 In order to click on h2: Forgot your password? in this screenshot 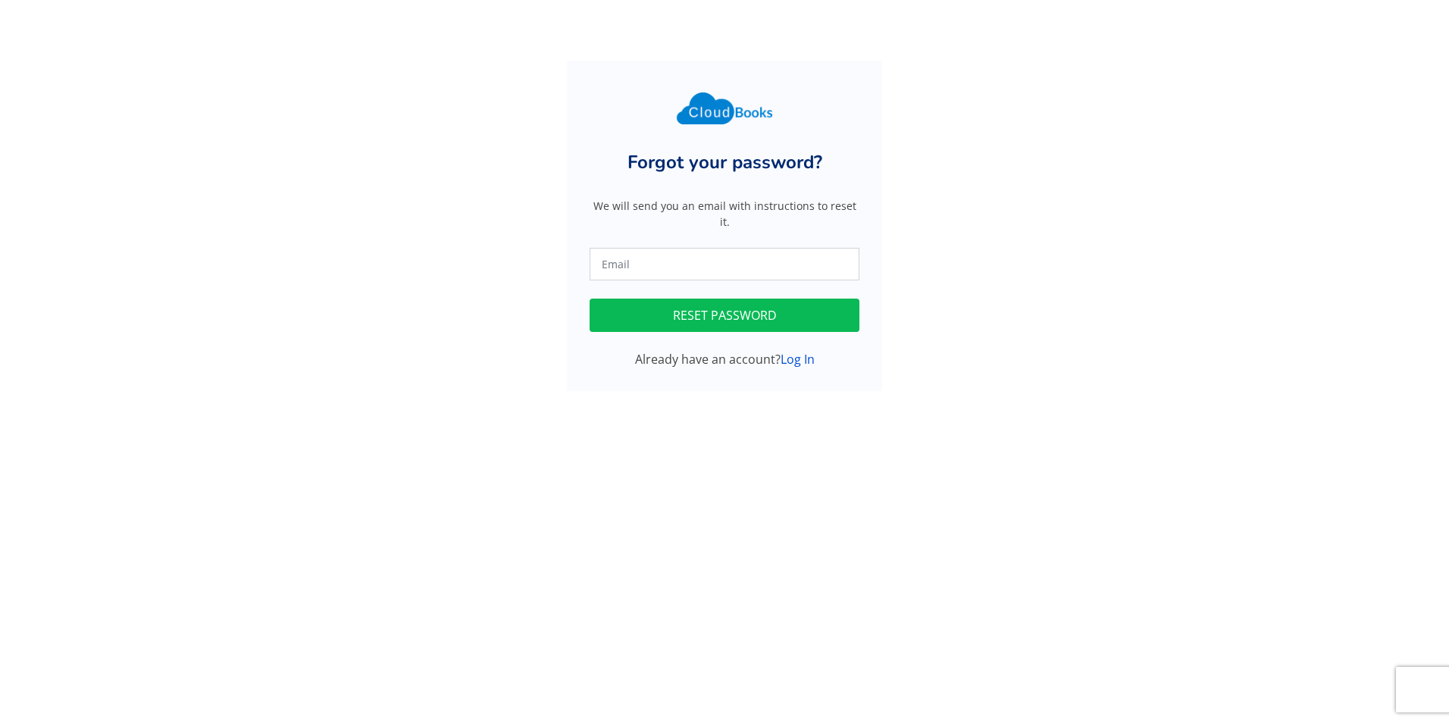, I will do `click(725, 162)`.